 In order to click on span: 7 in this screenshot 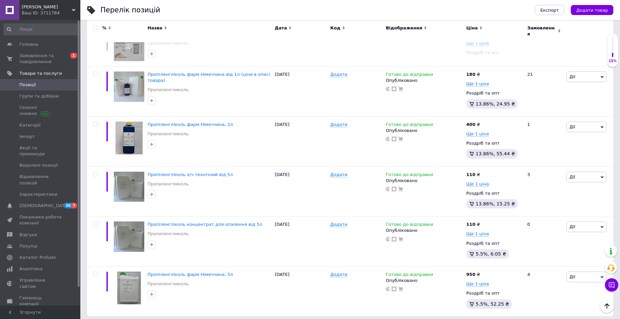, I will do `click(74, 206)`.